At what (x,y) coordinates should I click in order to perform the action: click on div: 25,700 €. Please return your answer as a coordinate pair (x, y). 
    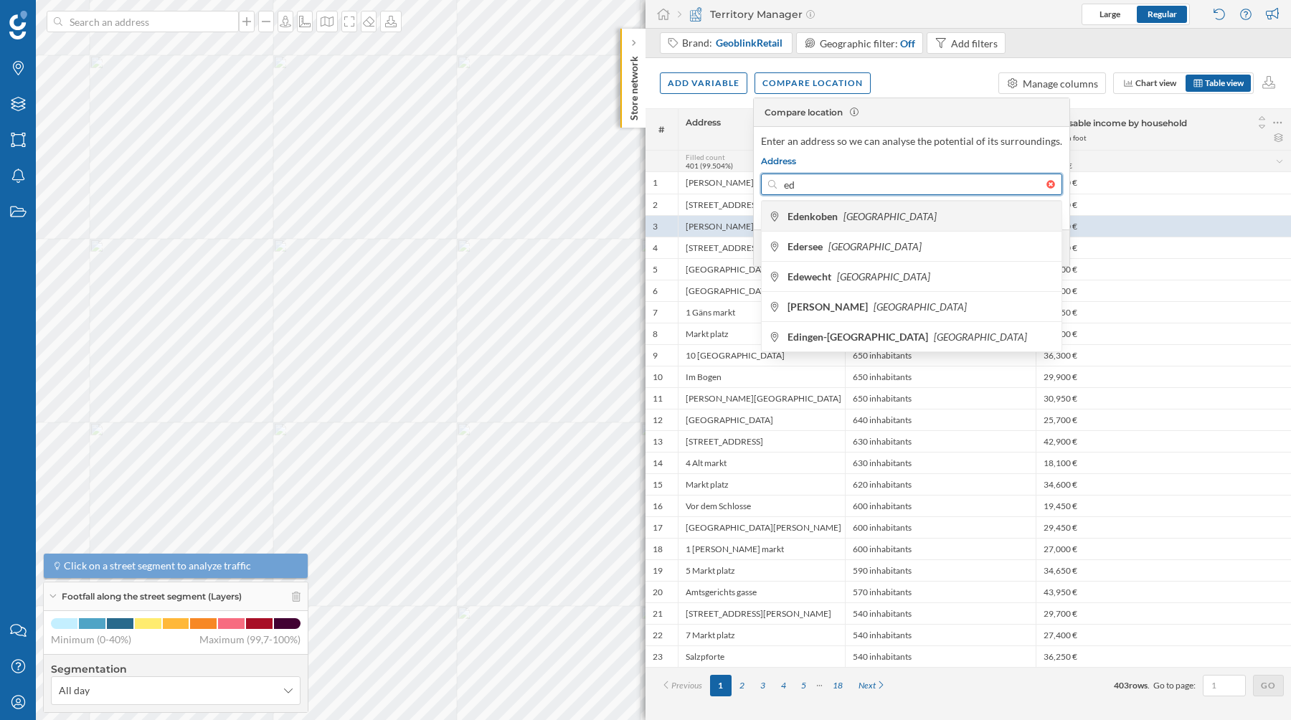
    Looking at the image, I should click on (1163, 420).